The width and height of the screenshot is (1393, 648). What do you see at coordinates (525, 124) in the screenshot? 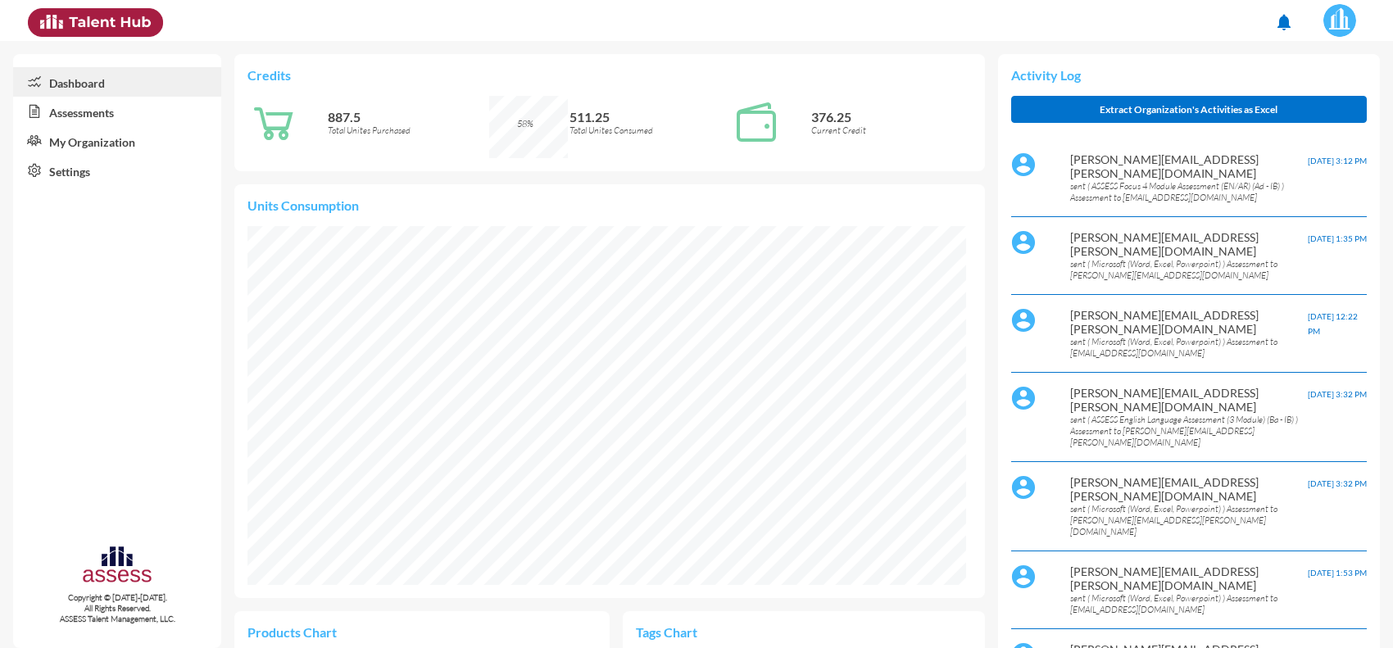
I see `span: 58%` at bounding box center [525, 124].